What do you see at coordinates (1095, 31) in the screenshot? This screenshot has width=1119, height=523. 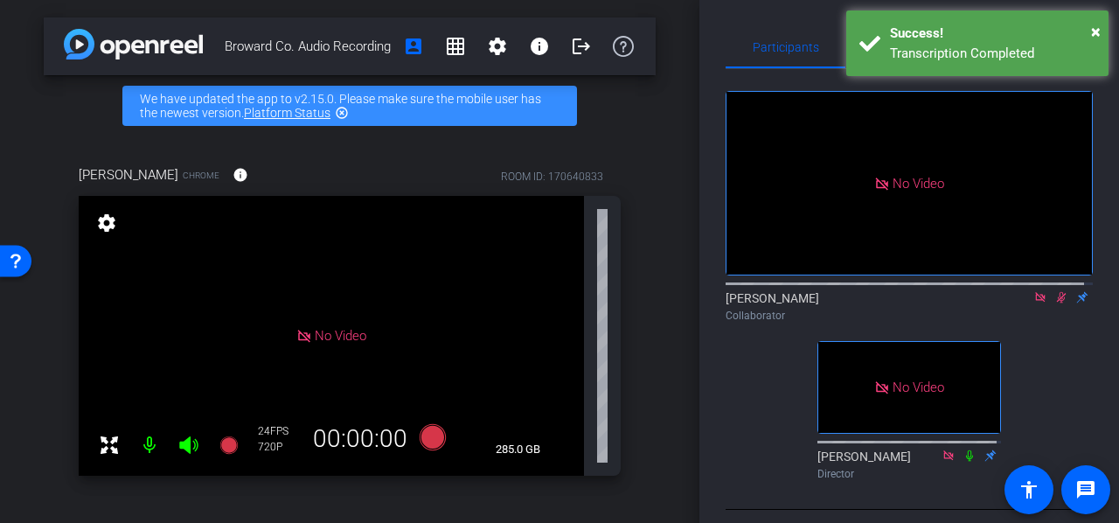 I see `button: Close` at bounding box center [1095, 31].